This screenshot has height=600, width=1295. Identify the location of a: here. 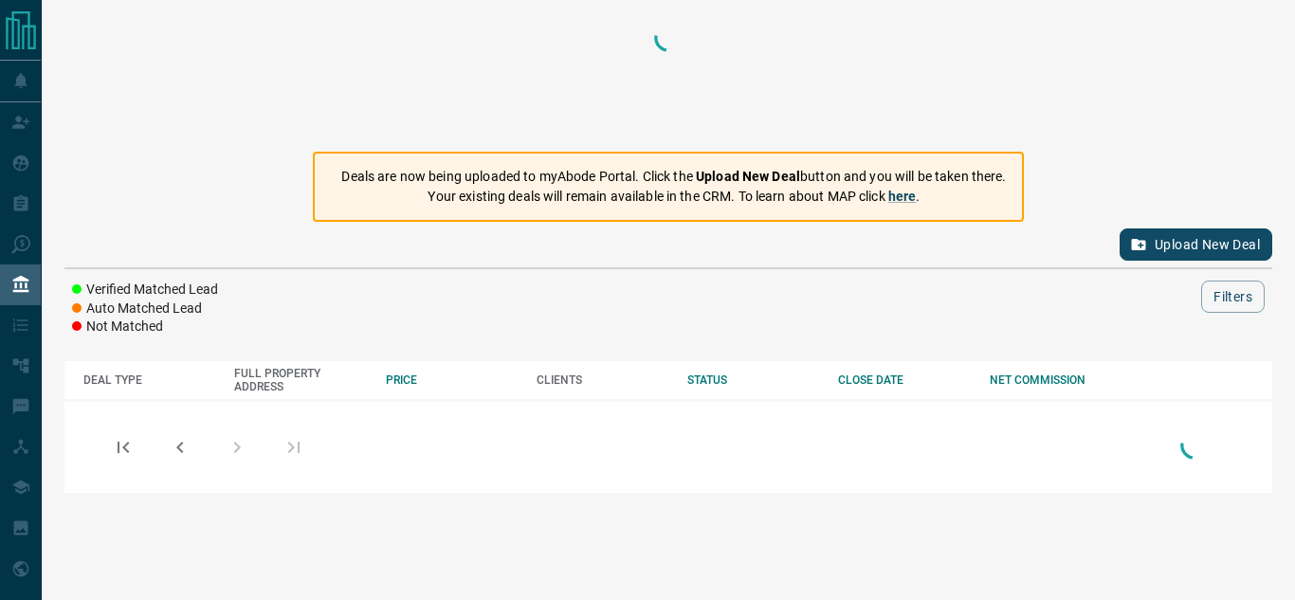
(903, 196).